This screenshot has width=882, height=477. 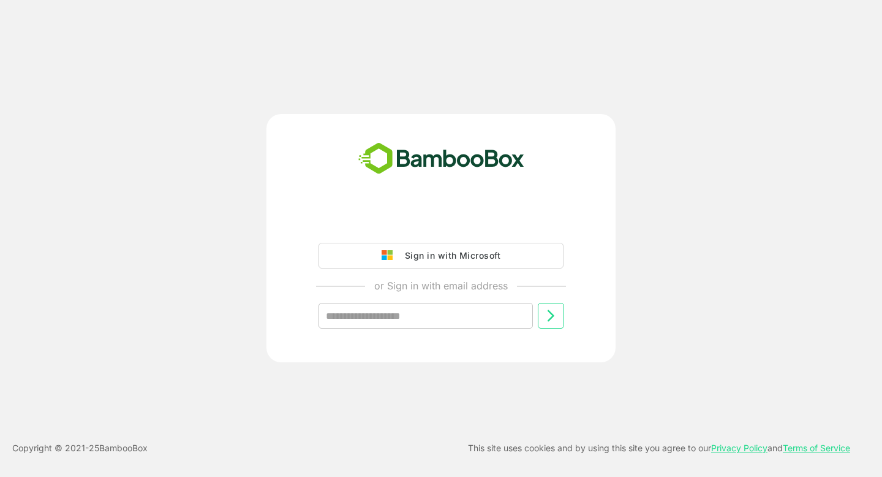 What do you see at coordinates (739, 447) in the screenshot?
I see `a: Privacy Policy` at bounding box center [739, 447].